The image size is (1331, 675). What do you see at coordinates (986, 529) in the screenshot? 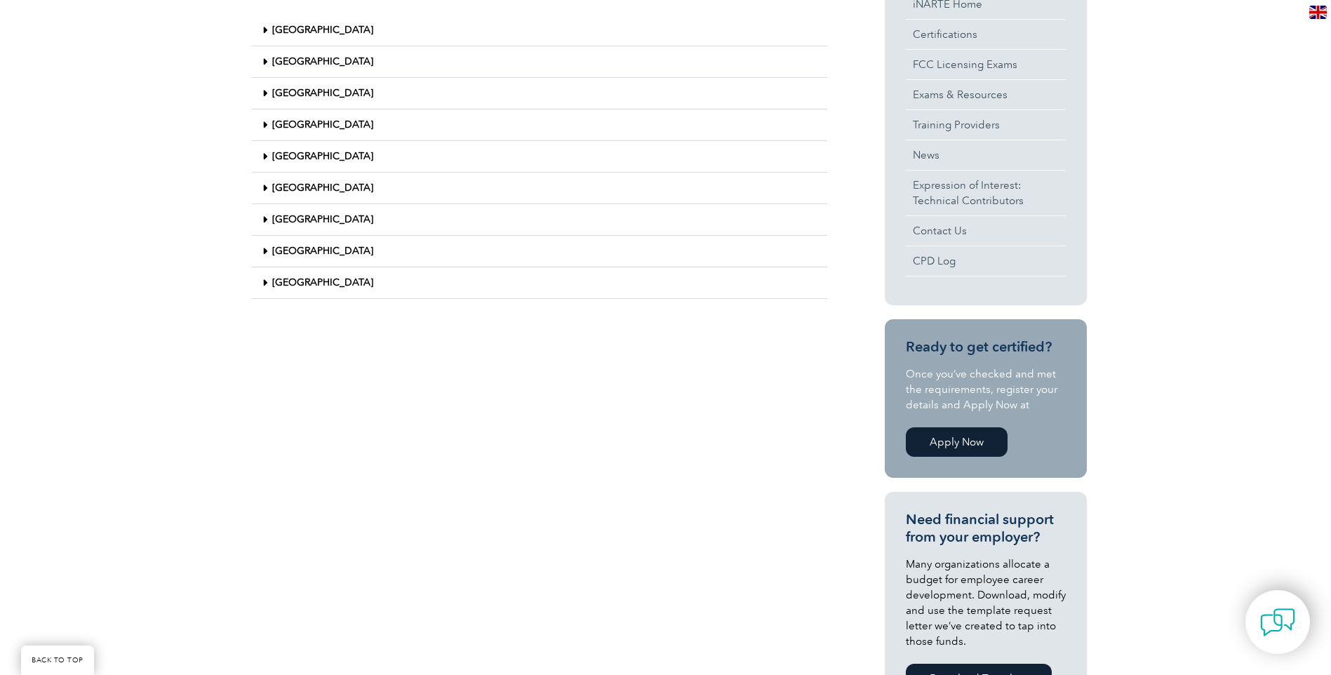
I see `h3: Need financial support from your employer?` at bounding box center [986, 529].